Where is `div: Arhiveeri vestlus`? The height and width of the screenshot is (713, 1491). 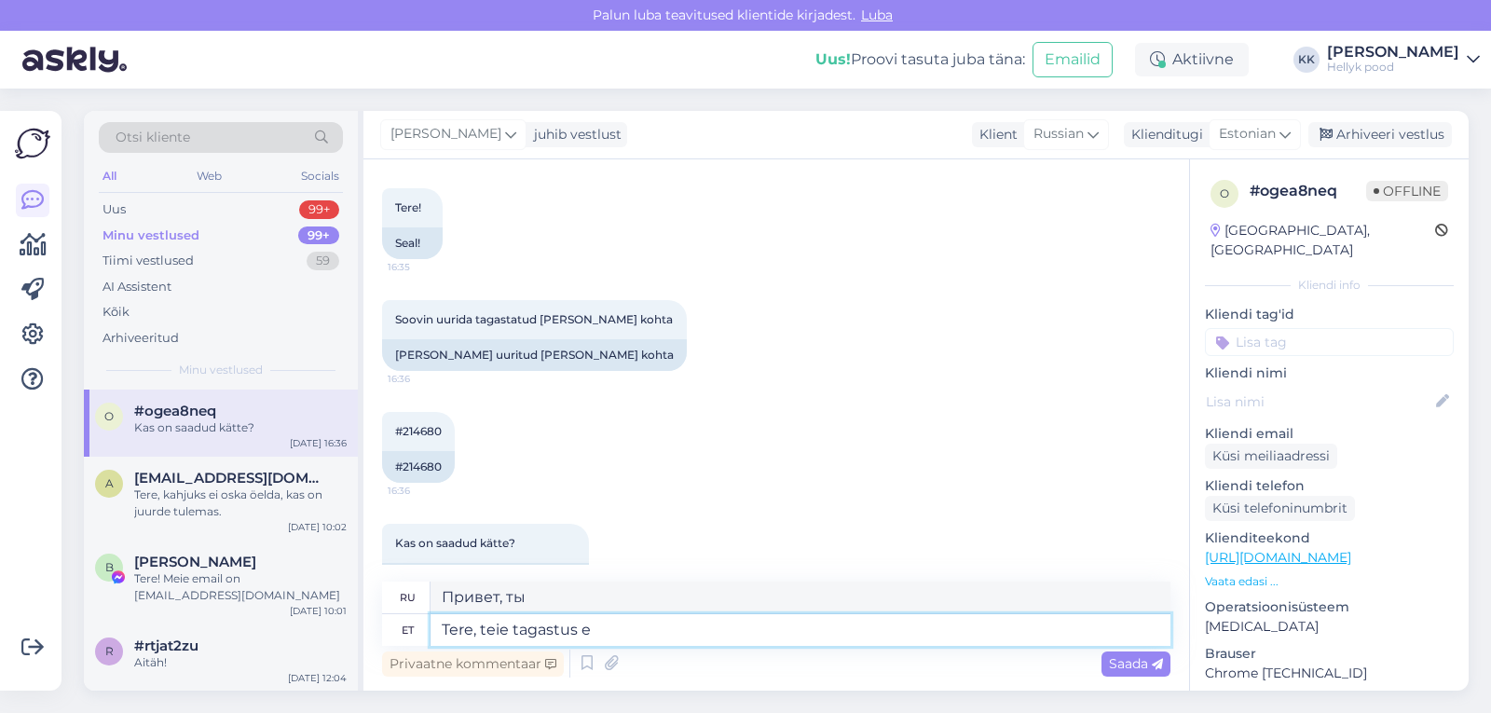 div: Arhiveeri vestlus is located at coordinates (1381, 134).